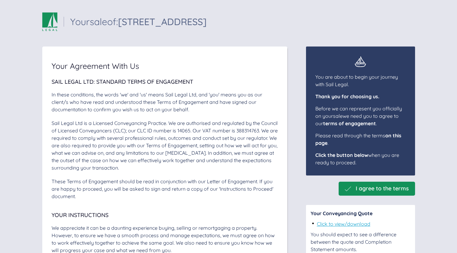  What do you see at coordinates (347, 97) in the screenshot?
I see `span: Thank you for choosing us.` at bounding box center [347, 97].